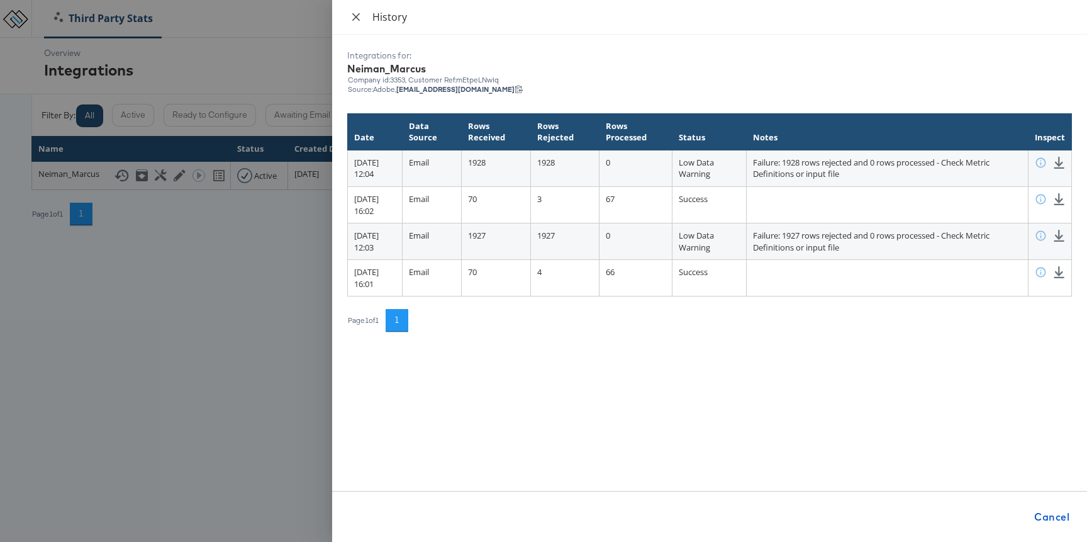  I want to click on span: close, so click(356, 17).